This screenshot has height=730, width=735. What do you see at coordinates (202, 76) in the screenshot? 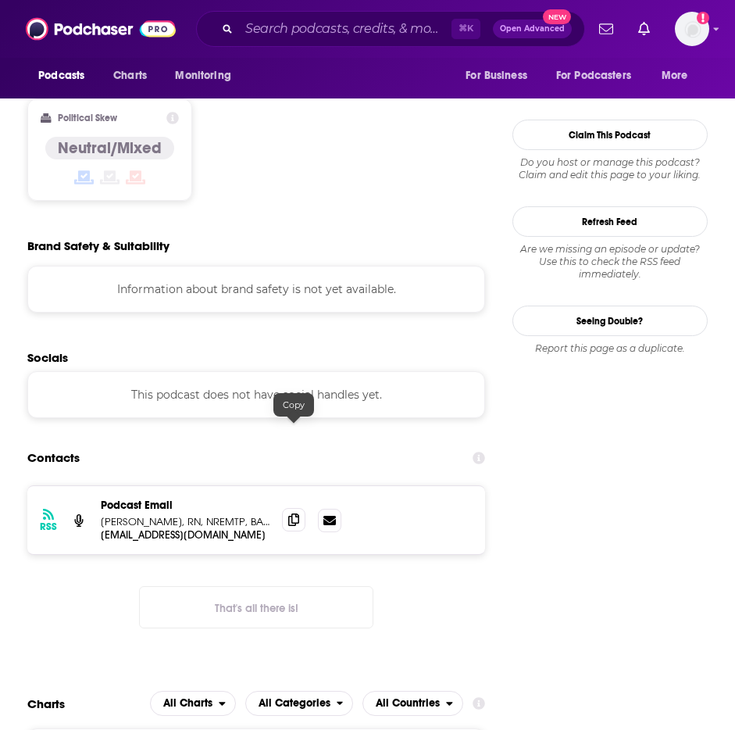
I see `span: Monitoring` at bounding box center [202, 76].